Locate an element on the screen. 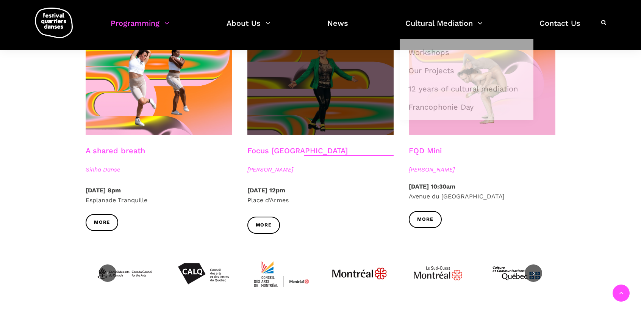 This screenshot has height=313, width=641. a: FQD Mini is located at coordinates (425, 150).